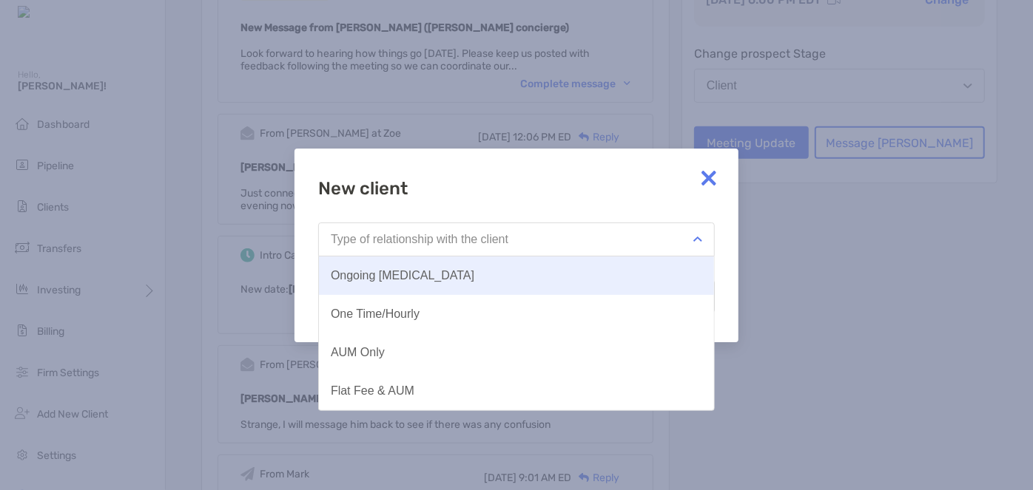 The width and height of the screenshot is (1033, 490). What do you see at coordinates (375, 314) in the screenshot?
I see `div: One Time/Hourly` at bounding box center [375, 314].